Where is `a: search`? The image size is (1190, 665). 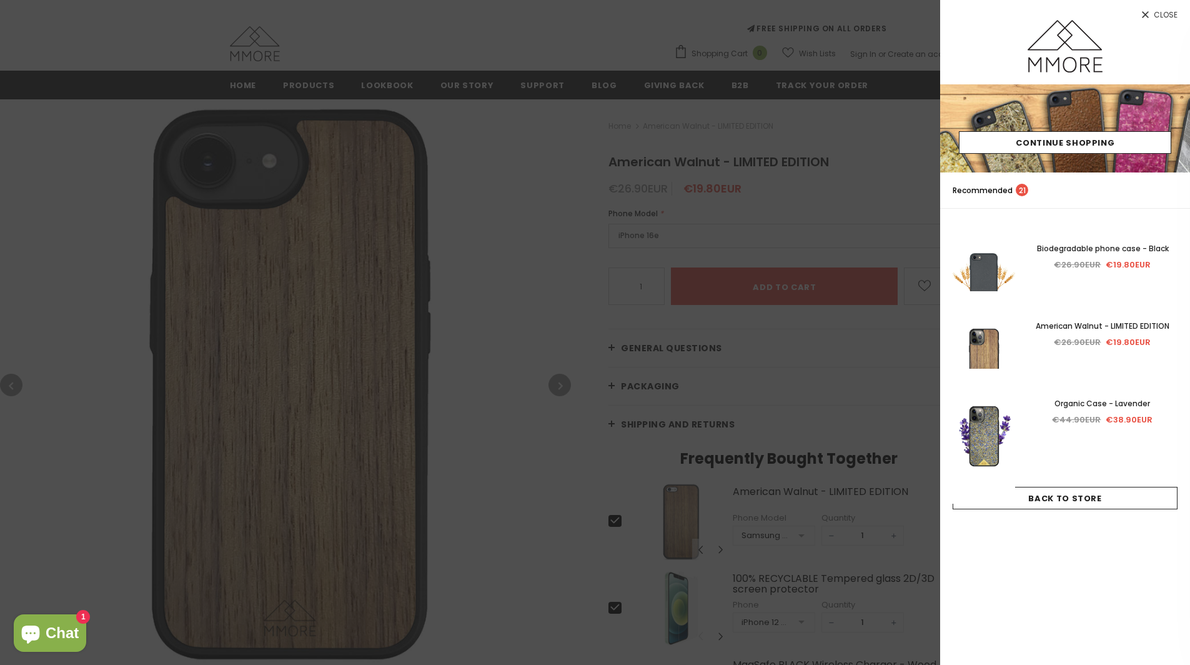
a: search is located at coordinates (1172, 191).